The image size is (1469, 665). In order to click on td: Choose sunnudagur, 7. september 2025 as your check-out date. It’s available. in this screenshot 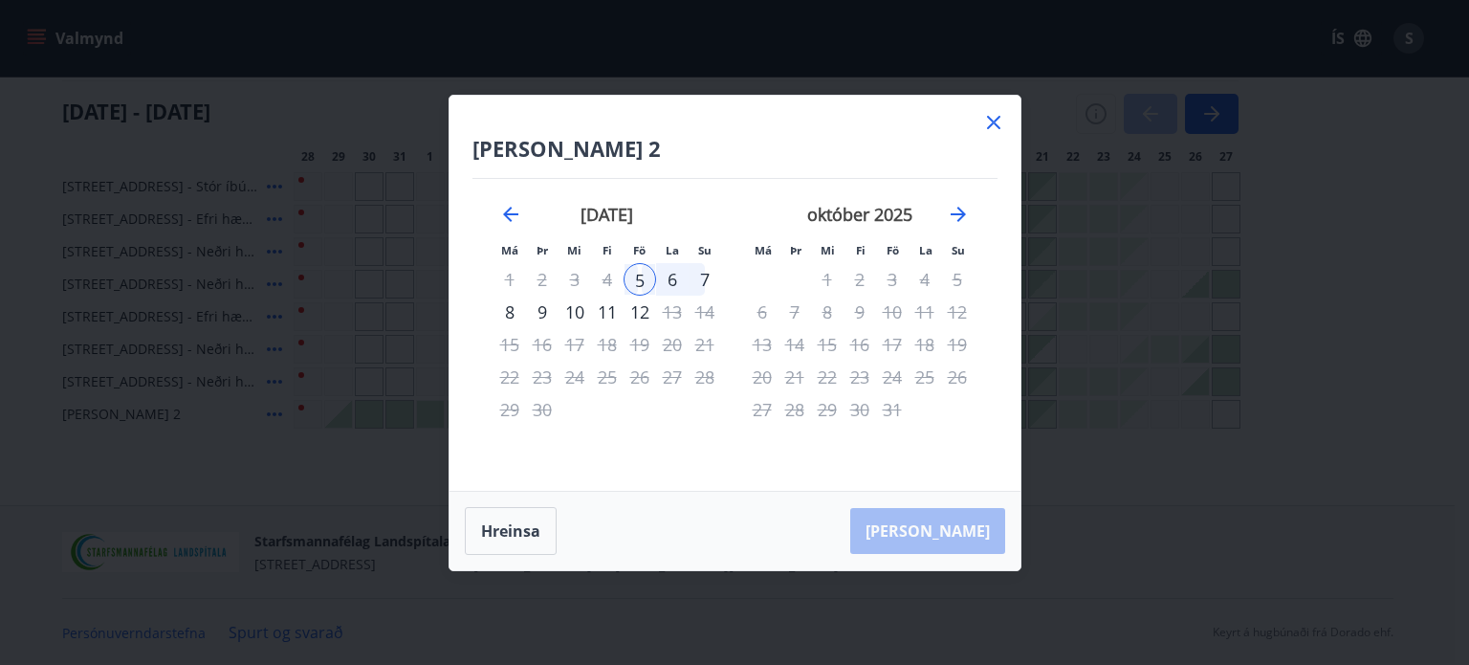, I will do `click(705, 279)`.